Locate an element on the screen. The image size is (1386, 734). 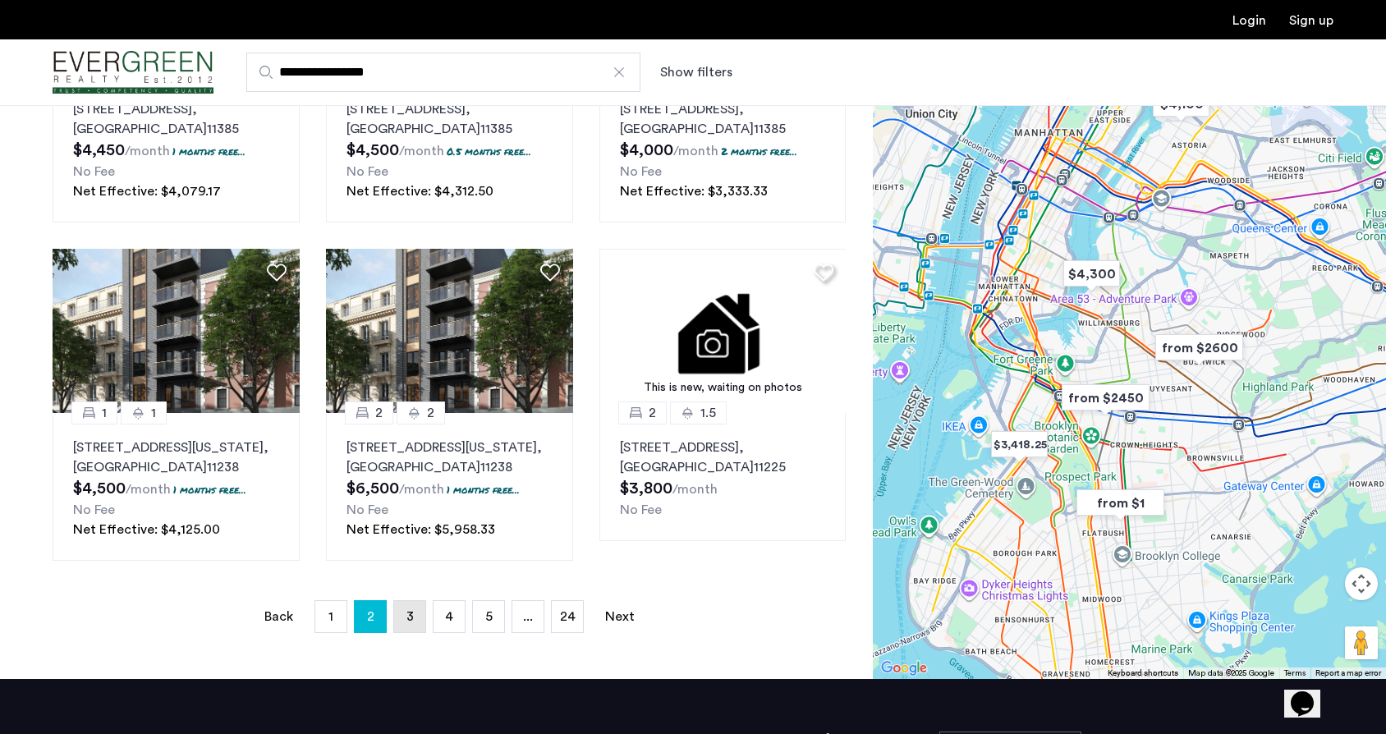
div: from $1 is located at coordinates (1120, 503).